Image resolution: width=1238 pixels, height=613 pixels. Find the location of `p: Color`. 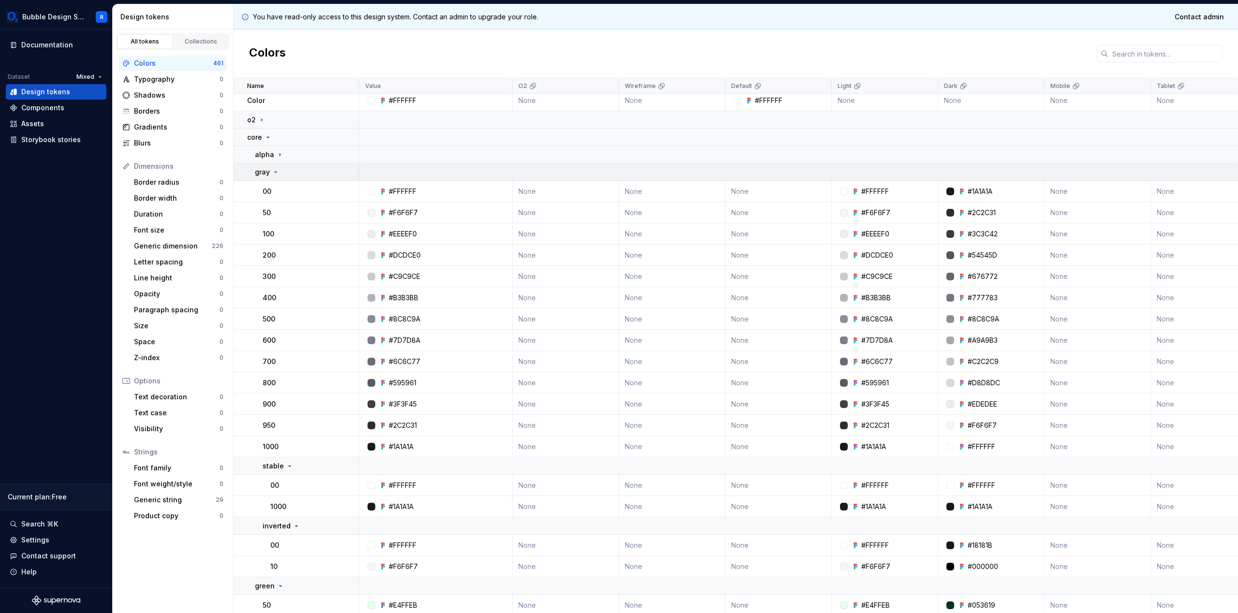

p: Color is located at coordinates (256, 101).